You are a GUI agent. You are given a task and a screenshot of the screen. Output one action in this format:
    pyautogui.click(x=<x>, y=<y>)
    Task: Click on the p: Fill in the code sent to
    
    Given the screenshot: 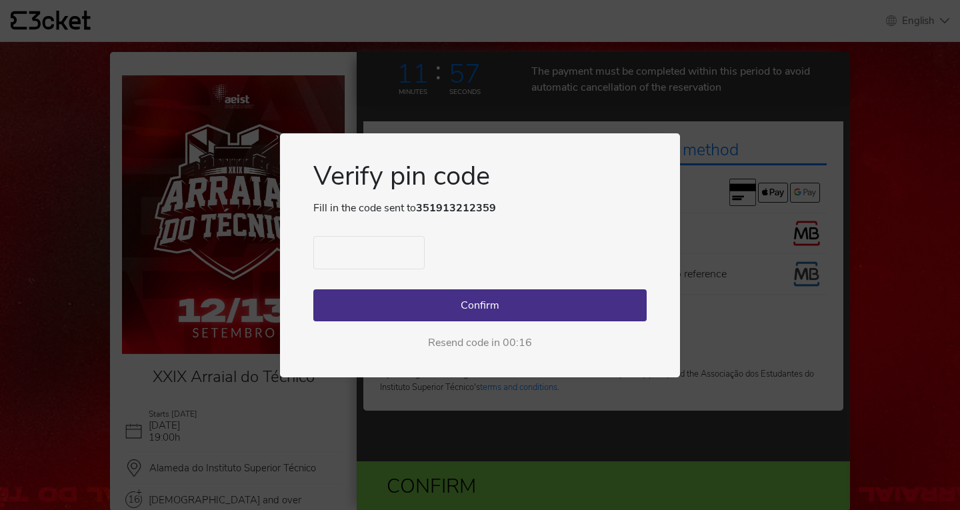 What is the action you would take?
    pyautogui.click(x=480, y=208)
    